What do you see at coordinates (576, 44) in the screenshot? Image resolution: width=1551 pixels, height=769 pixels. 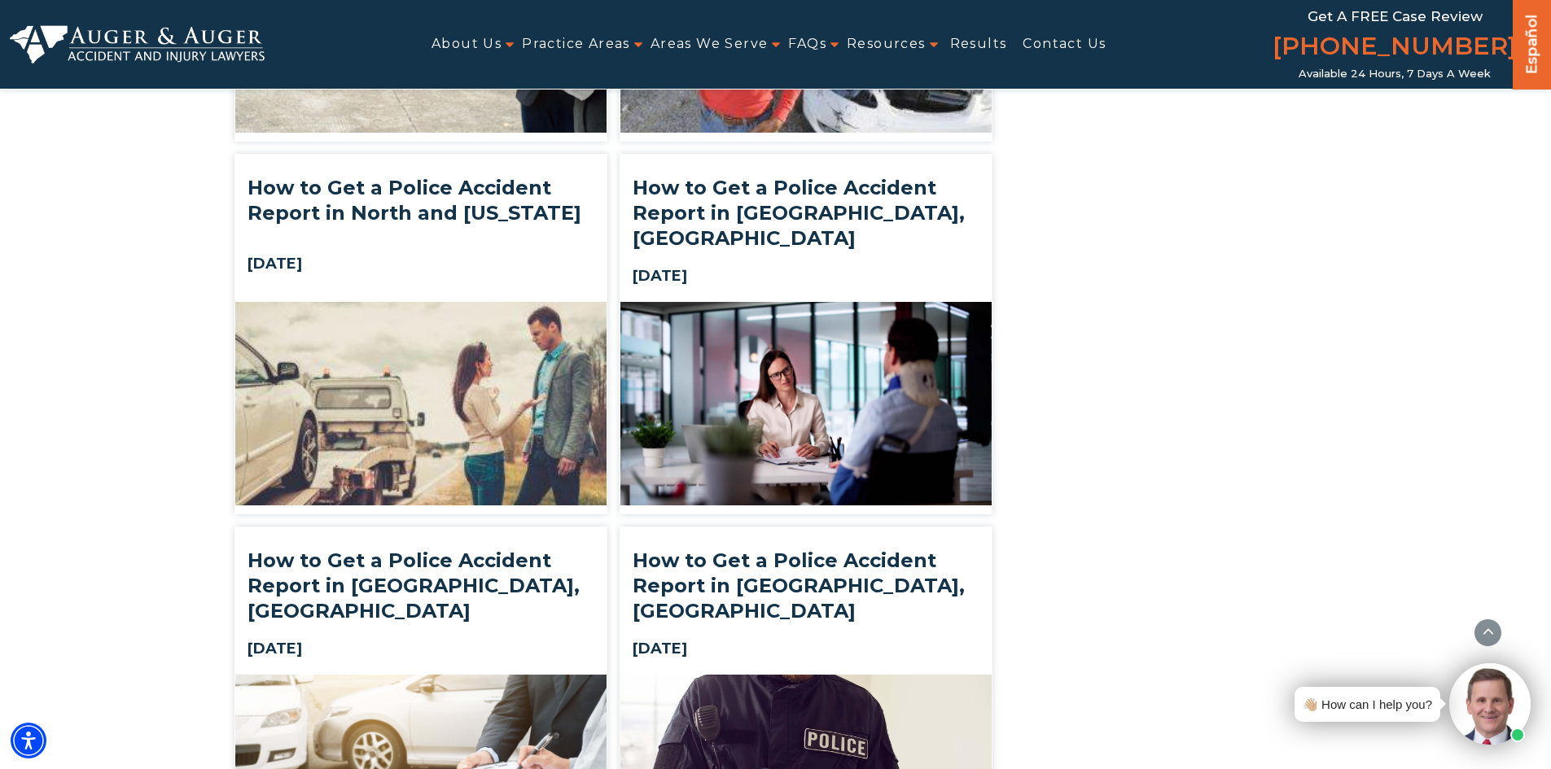 I see `a: Practice Areas` at bounding box center [576, 44].